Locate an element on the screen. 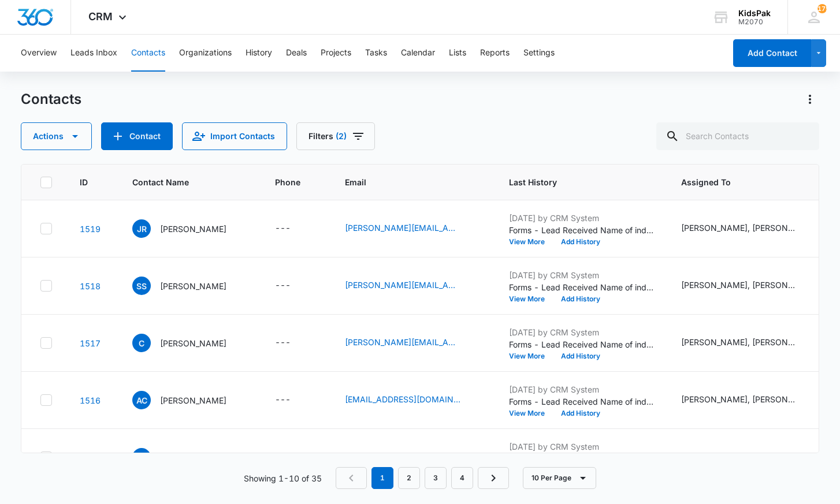 The image size is (840, 504). a: Page 3 is located at coordinates (436, 478).